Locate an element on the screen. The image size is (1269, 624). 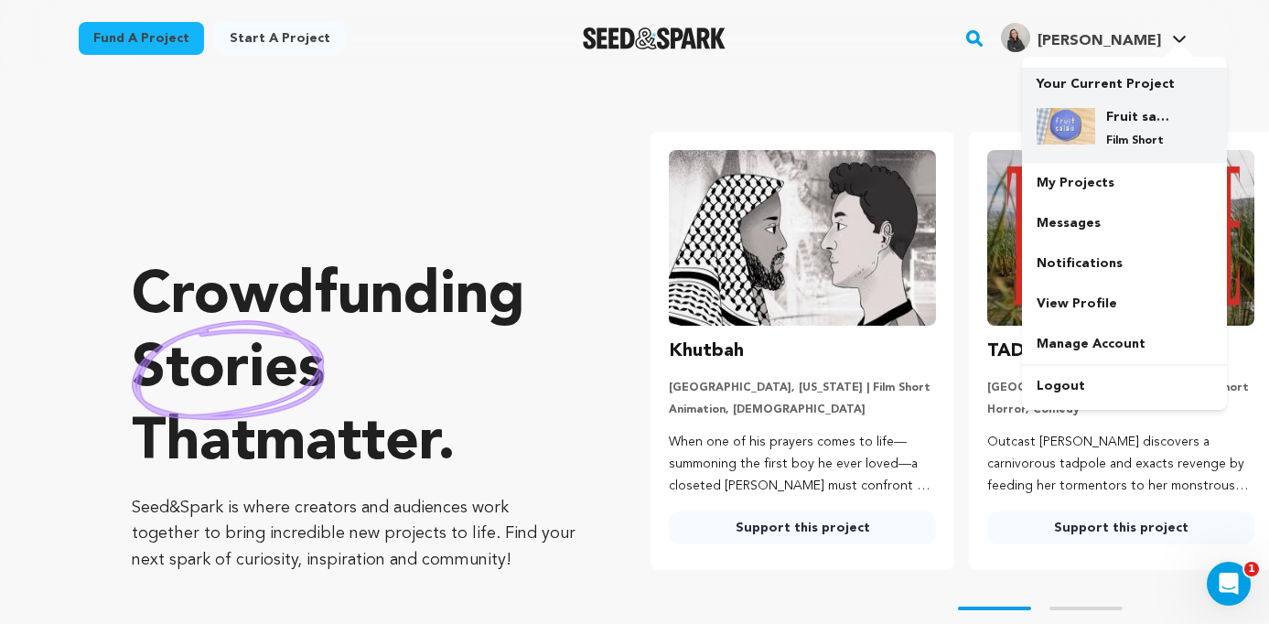
p: Seed&Spark is where creators and audiences work together to bring incredible new projects to life... is located at coordinates (354, 534).